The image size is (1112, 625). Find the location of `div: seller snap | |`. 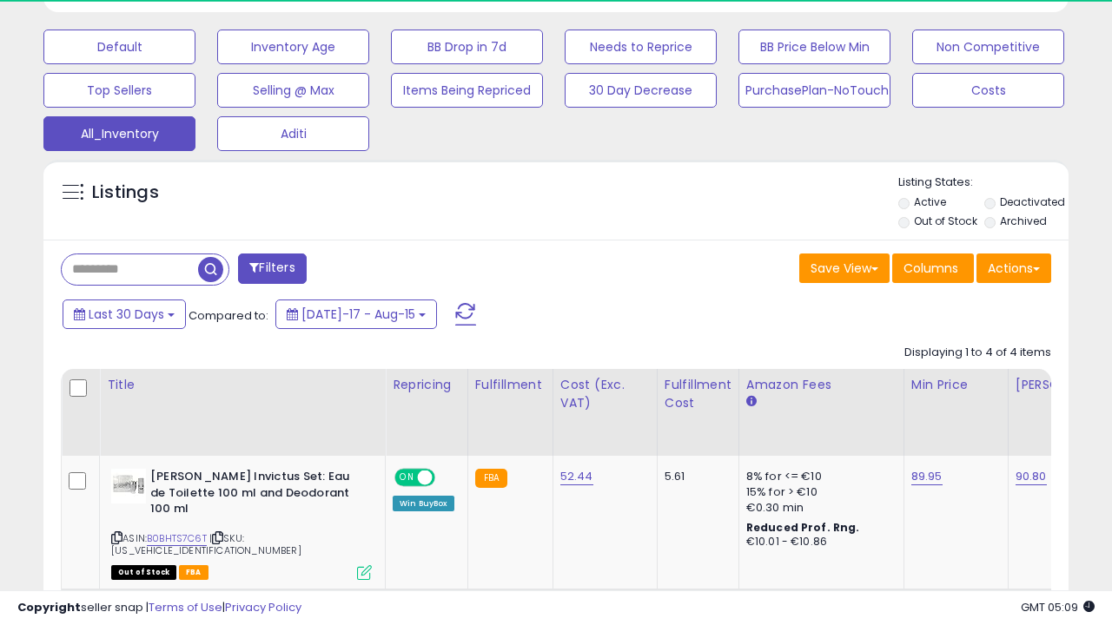

div: seller snap | | is located at coordinates (159, 608).